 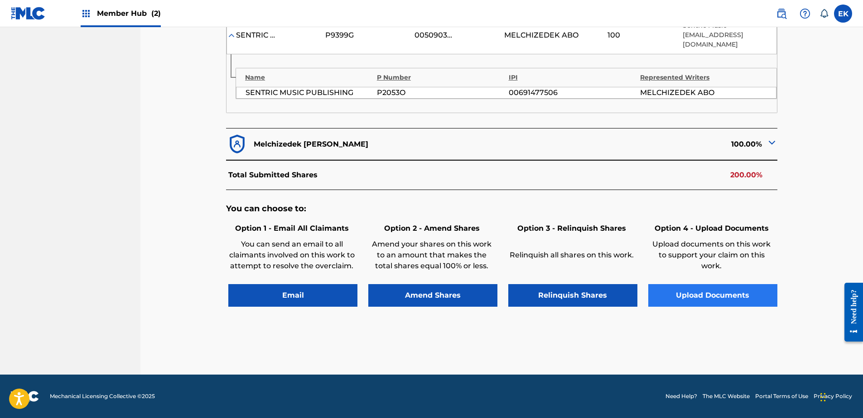 I want to click on button: Email, so click(x=293, y=296).